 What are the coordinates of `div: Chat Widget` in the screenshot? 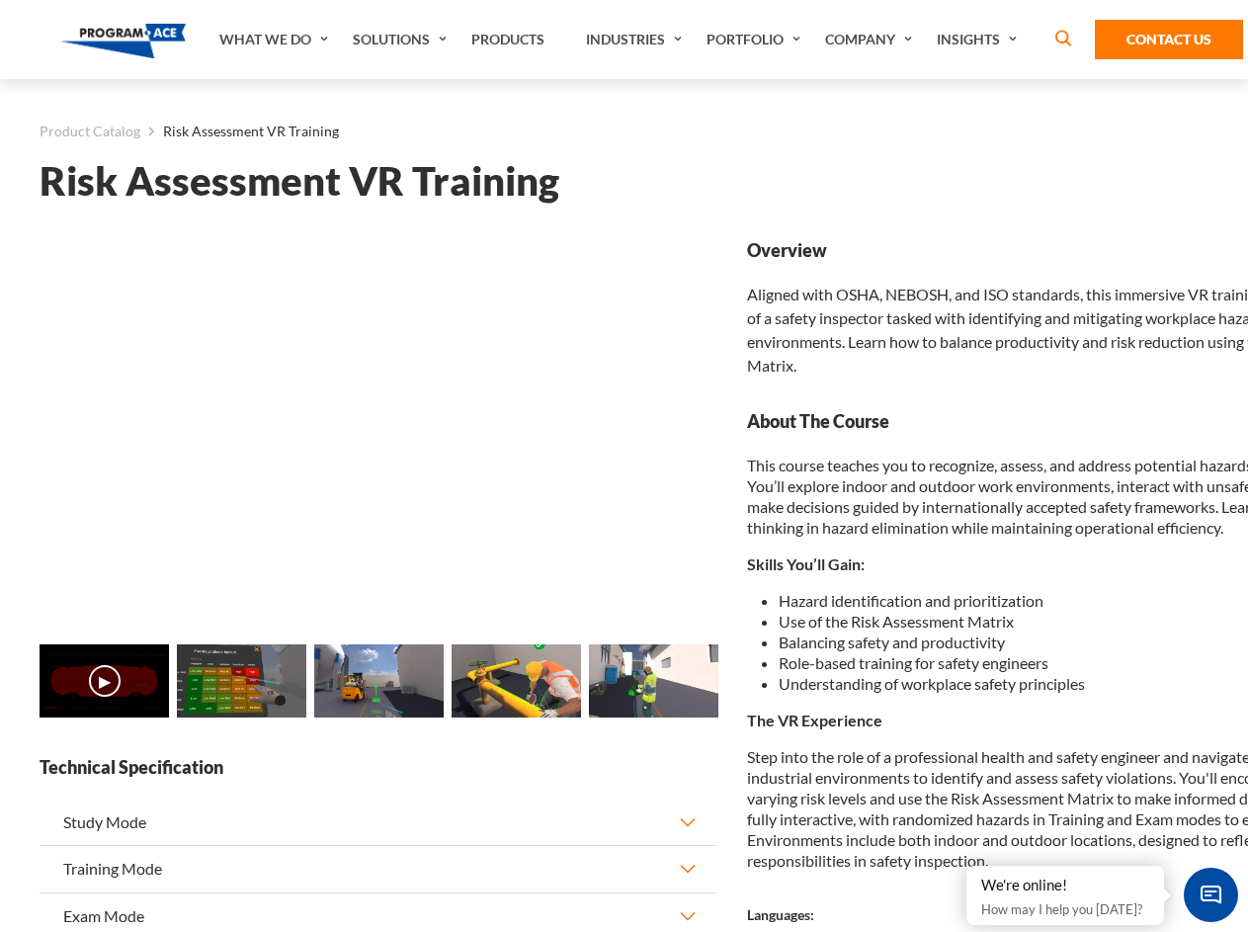 It's located at (1211, 894).